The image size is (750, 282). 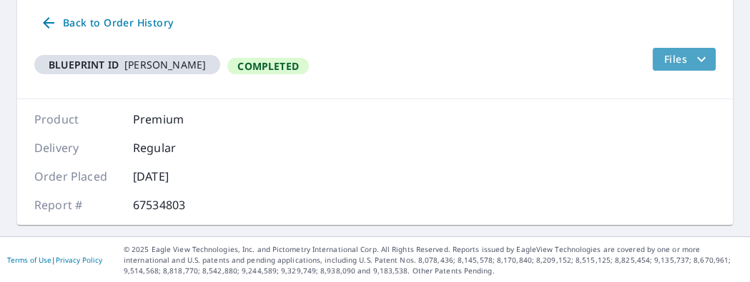 What do you see at coordinates (77, 177) in the screenshot?
I see `p: Order Placed` at bounding box center [77, 177].